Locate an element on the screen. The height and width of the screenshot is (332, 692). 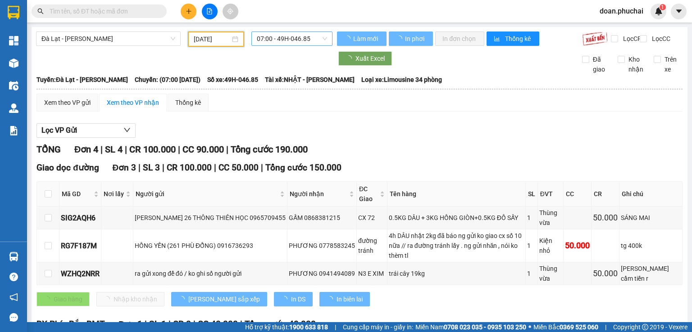
button: Nhập kho nhận is located at coordinates (130, 300).